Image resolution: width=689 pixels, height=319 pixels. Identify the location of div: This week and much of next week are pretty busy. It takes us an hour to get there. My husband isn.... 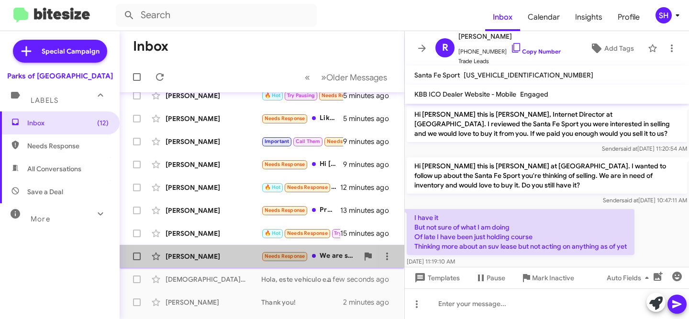
(300, 233).